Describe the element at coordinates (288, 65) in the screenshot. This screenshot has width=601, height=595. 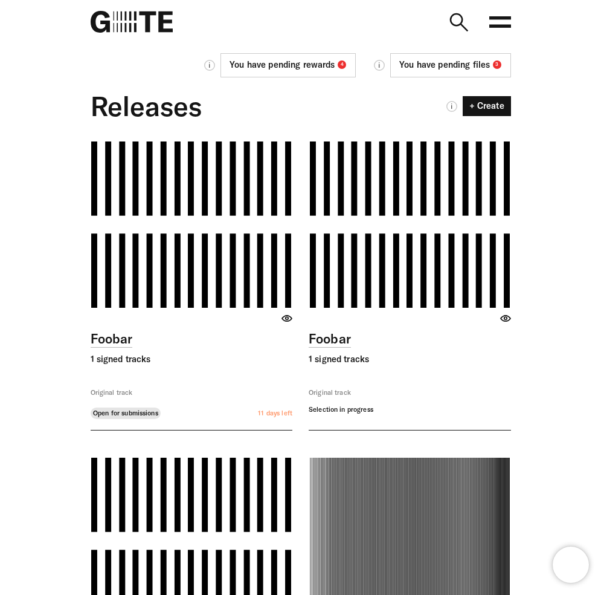
I see `a: You have pending rewards4` at that location.